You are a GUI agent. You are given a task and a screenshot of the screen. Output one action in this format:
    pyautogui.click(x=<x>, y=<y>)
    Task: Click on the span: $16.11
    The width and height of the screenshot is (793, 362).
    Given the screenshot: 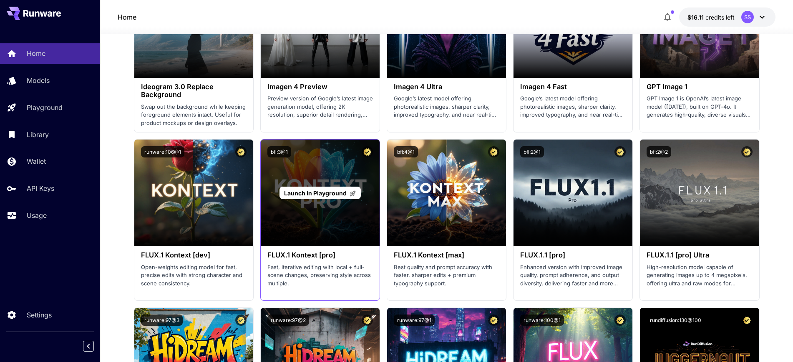 What is the action you would take?
    pyautogui.click(x=696, y=17)
    